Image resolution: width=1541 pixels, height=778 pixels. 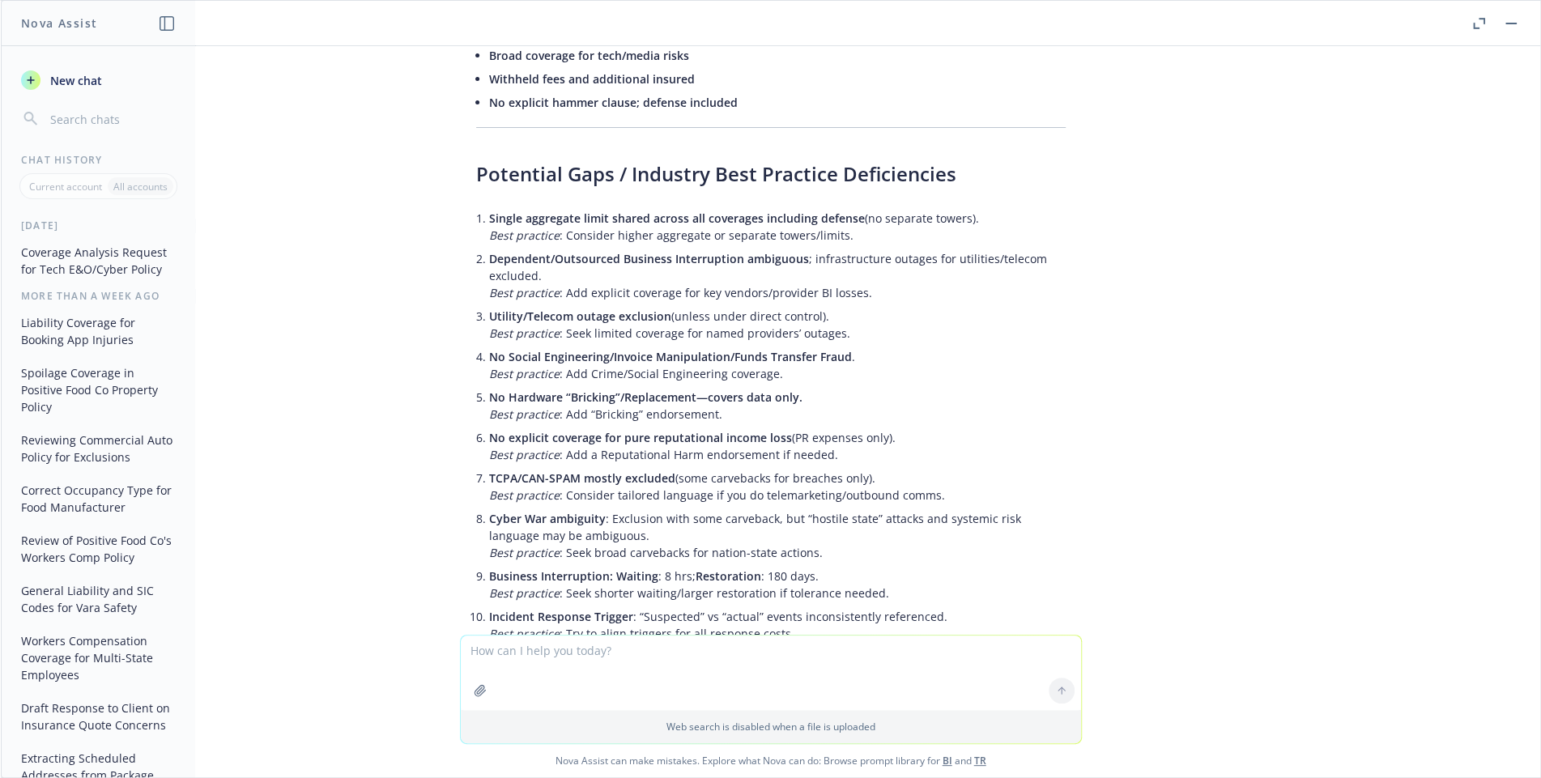 What do you see at coordinates (98, 449) in the screenshot?
I see `button: Reviewing Commercial Auto Policy for Exclusions` at bounding box center [98, 449].